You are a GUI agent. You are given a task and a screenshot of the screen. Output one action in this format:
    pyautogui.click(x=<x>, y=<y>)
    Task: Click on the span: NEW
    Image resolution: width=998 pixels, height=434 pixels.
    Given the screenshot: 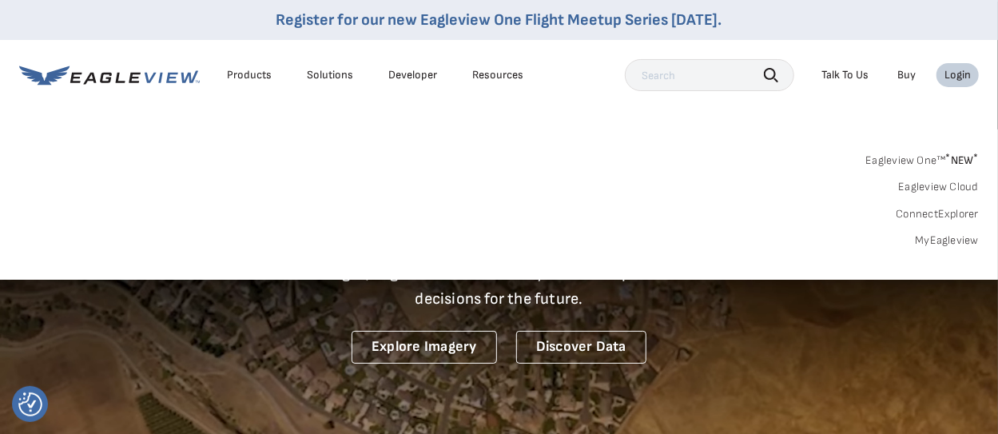 What is the action you would take?
    pyautogui.click(x=962, y=160)
    